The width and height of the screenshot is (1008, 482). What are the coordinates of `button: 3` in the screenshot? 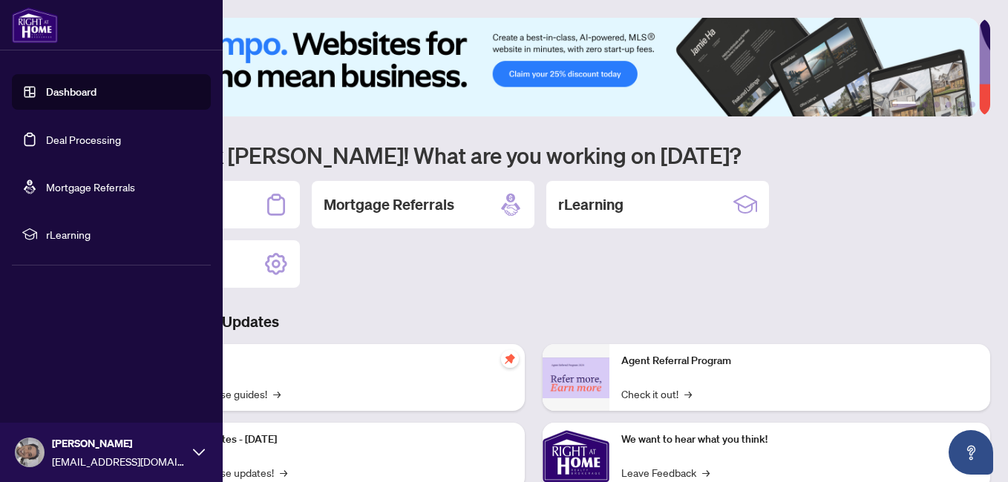 It's located at (937, 105).